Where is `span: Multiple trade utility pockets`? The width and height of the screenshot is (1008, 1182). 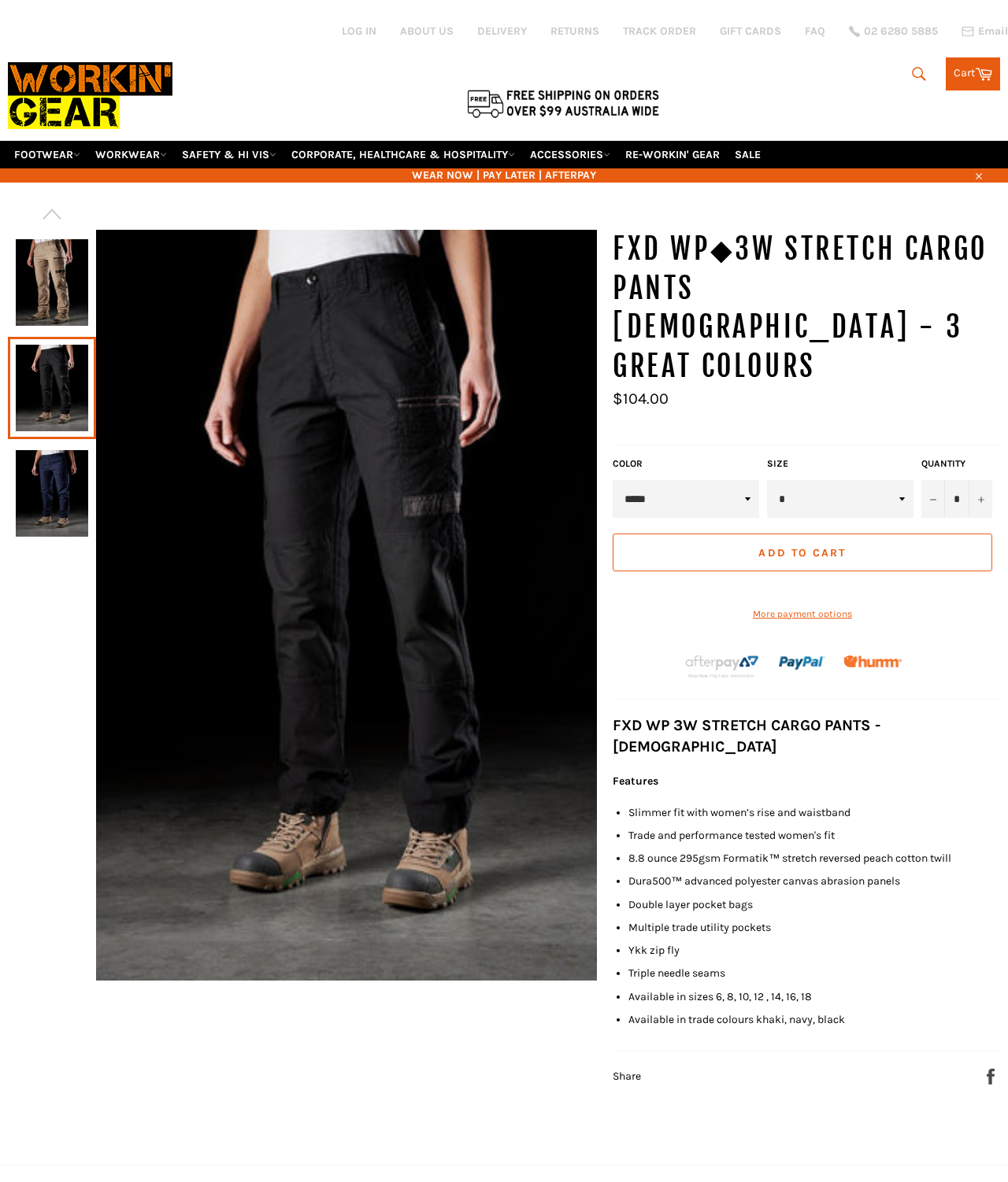 span: Multiple trade utility pockets is located at coordinates (699, 927).